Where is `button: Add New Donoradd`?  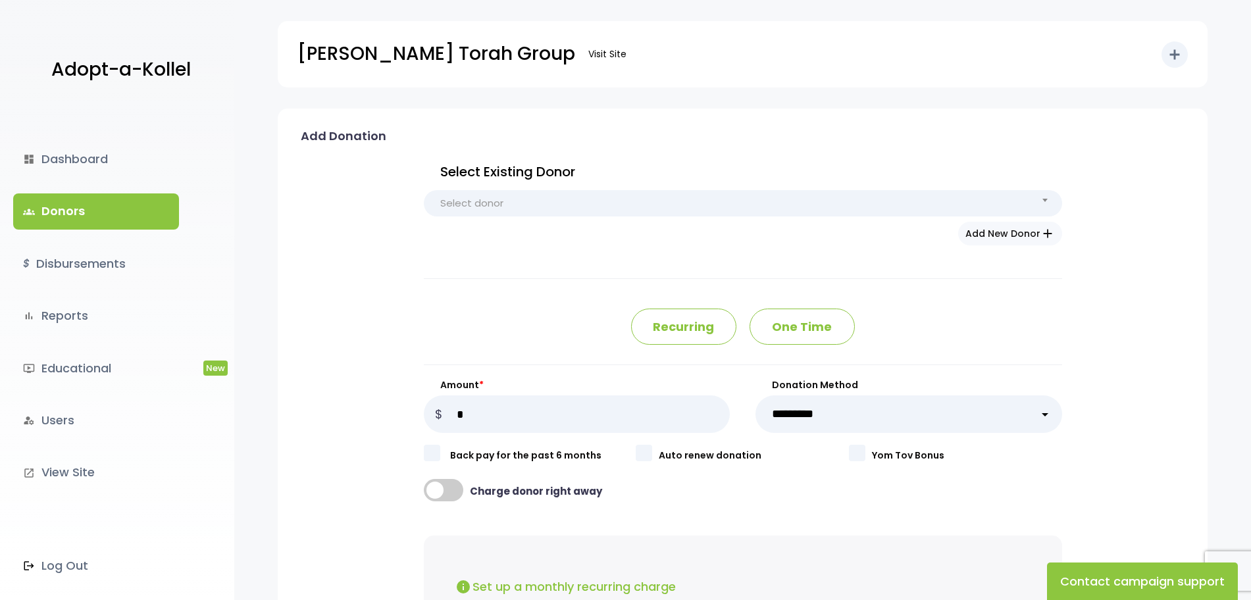 button: Add New Donoradd is located at coordinates (1010, 234).